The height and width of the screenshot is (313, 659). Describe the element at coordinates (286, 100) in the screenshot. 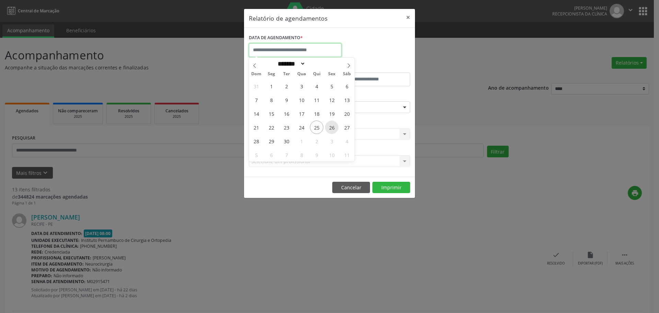

I see `span: Setembro 9, 2025` at that location.